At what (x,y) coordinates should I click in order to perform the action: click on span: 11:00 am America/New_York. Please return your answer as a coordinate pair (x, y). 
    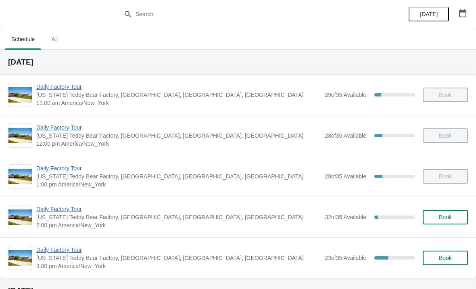
    Looking at the image, I should click on (178, 103).